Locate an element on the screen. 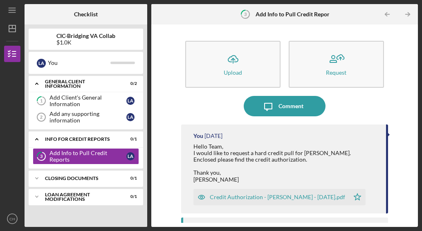  time: 2025-08-21 14:19 is located at coordinates (213, 136).